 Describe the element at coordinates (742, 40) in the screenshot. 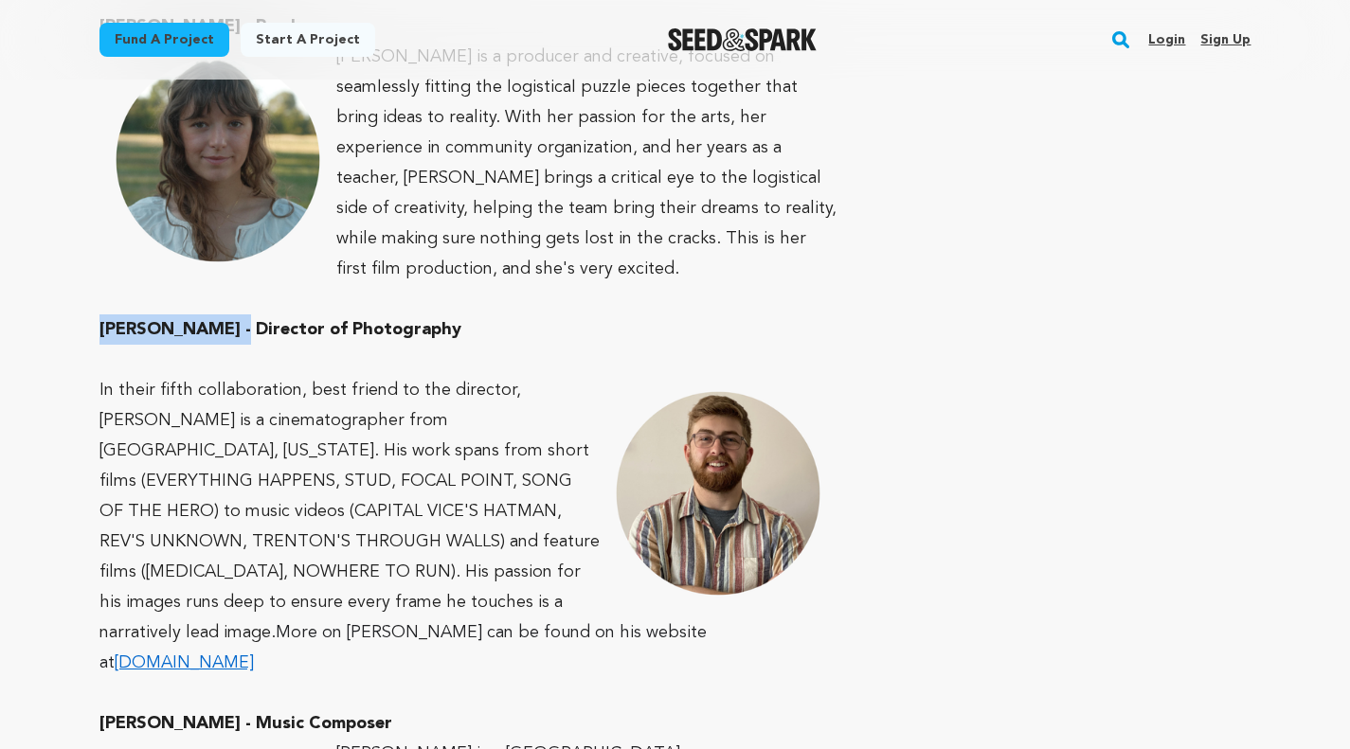

I see `img: Seed&Spark Logo Dark Mode` at that location.